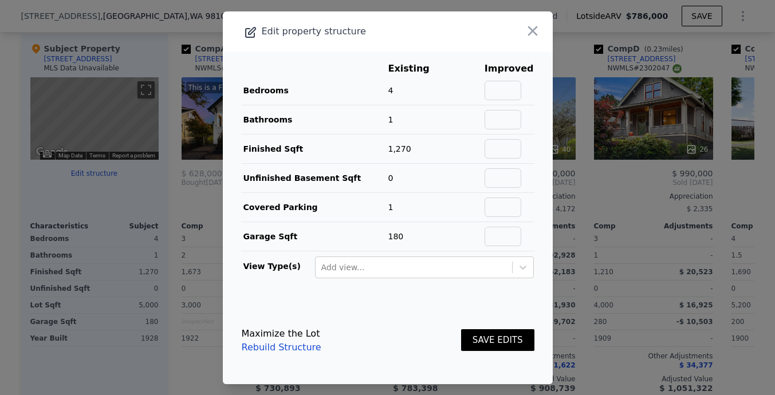 Image resolution: width=775 pixels, height=395 pixels. Describe the element at coordinates (314, 236) in the screenshot. I see `td: Garage Sqft` at that location.